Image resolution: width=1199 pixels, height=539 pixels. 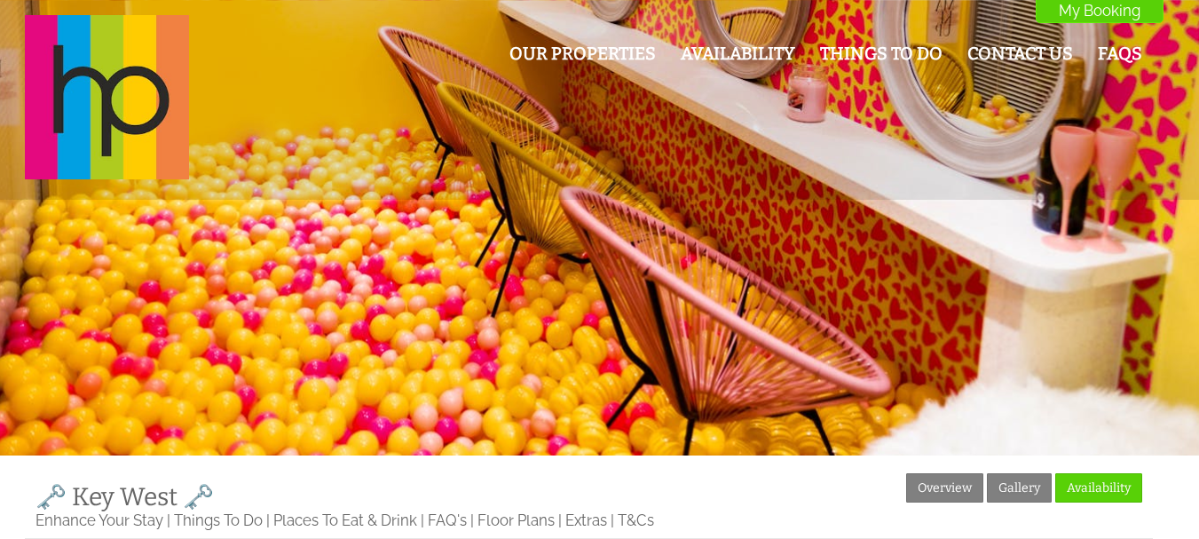 I want to click on a: FAQ's, so click(x=447, y=520).